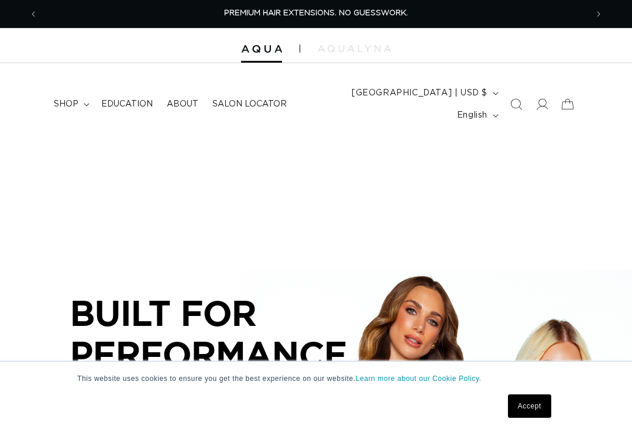 The image size is (632, 433). What do you see at coordinates (262, 49) in the screenshot?
I see `img: Aqua Hair Extensions` at bounding box center [262, 49].